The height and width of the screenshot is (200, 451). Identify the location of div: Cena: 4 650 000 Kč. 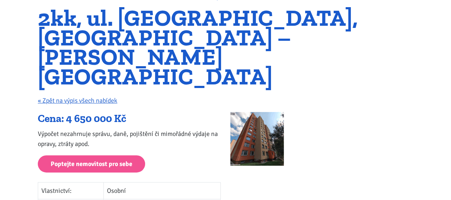
(129, 118).